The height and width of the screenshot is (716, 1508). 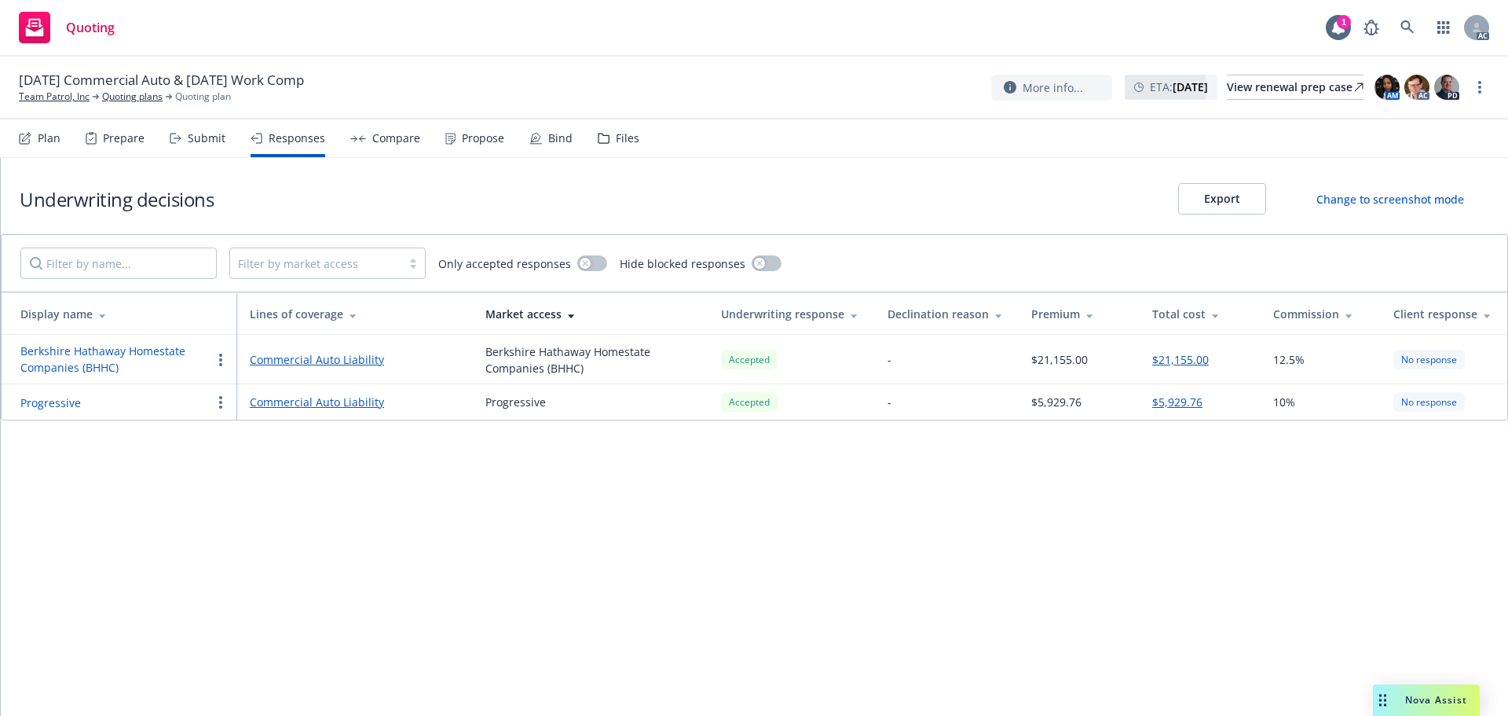 What do you see at coordinates (90, 27) in the screenshot?
I see `span: Quoting` at bounding box center [90, 27].